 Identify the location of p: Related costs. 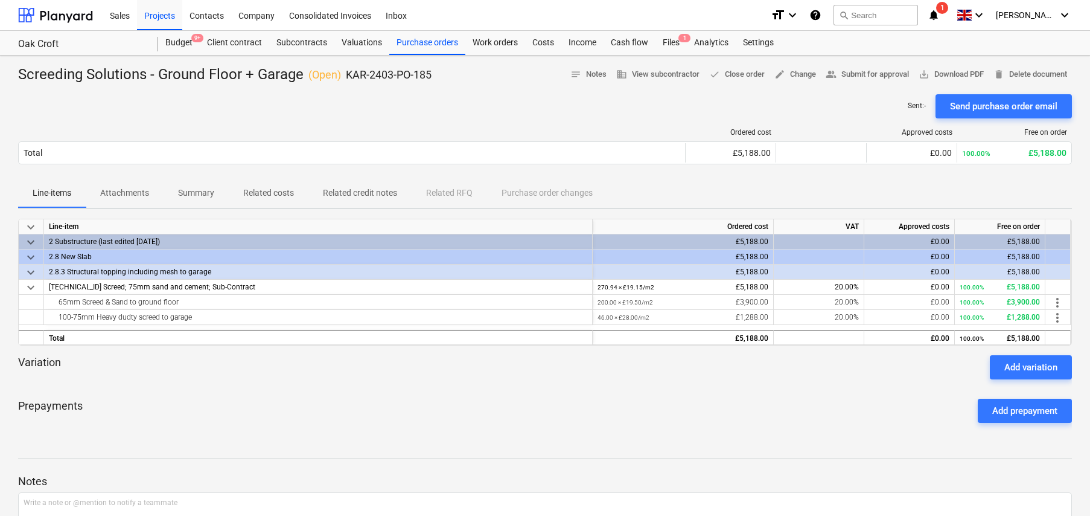
(269, 193).